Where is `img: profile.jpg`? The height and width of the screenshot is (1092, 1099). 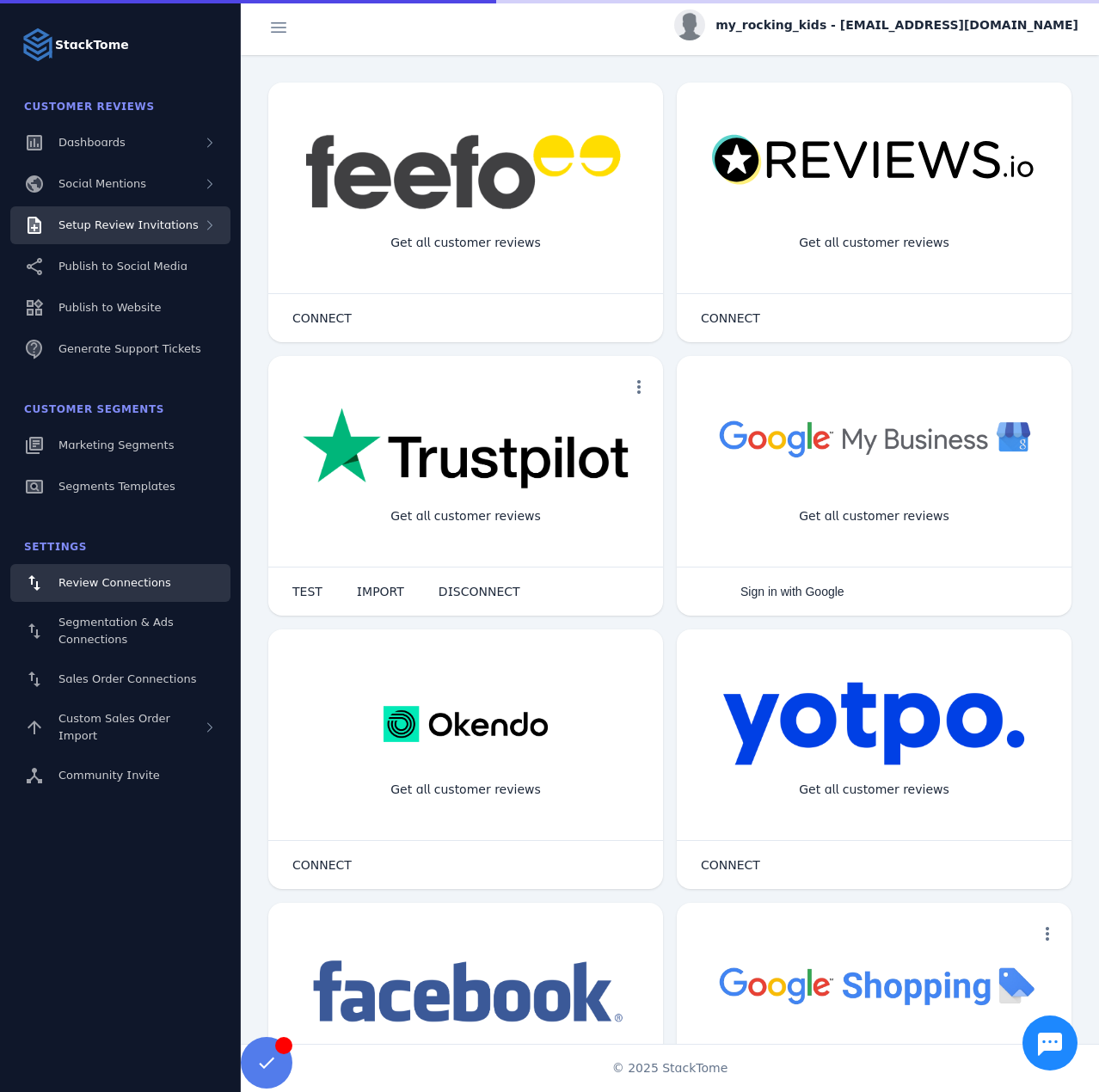 img: profile.jpg is located at coordinates (690, 25).